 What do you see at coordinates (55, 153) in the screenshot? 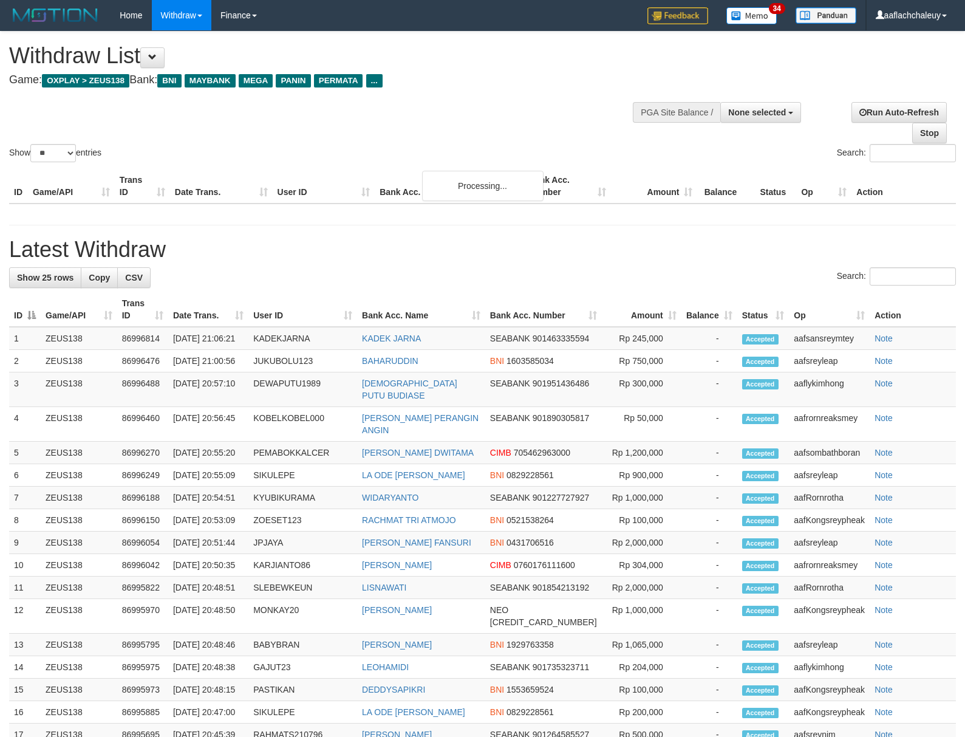
I see `label: Show entries` at bounding box center [55, 153].